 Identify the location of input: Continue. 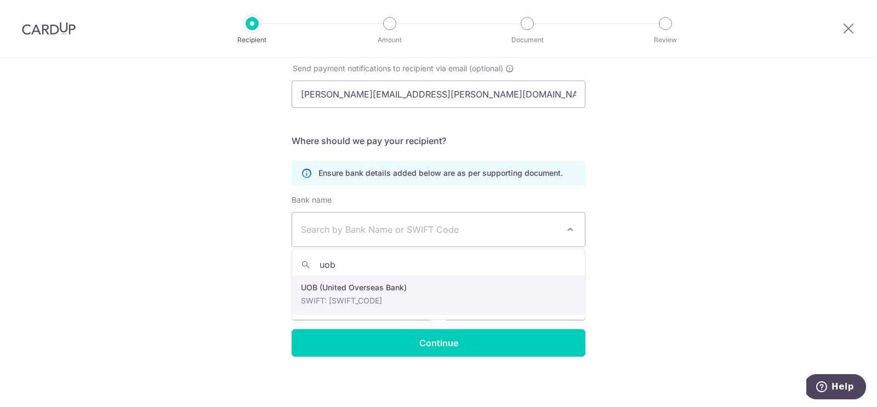
(439, 343).